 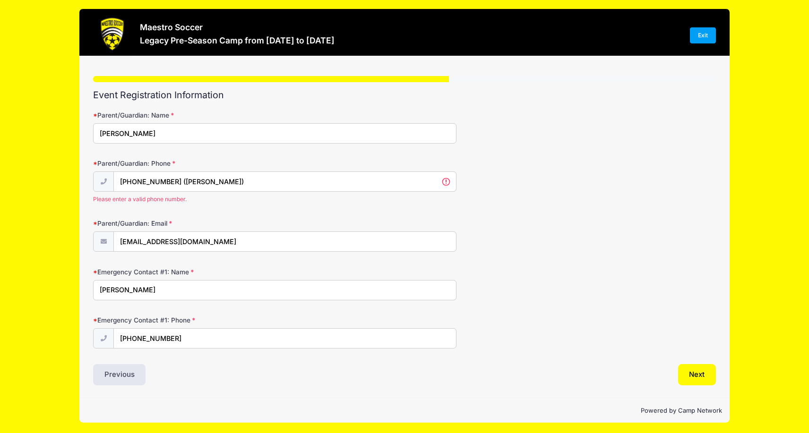 What do you see at coordinates (404, 411) in the screenshot?
I see `p: Powered by Camp Network` at bounding box center [404, 411].